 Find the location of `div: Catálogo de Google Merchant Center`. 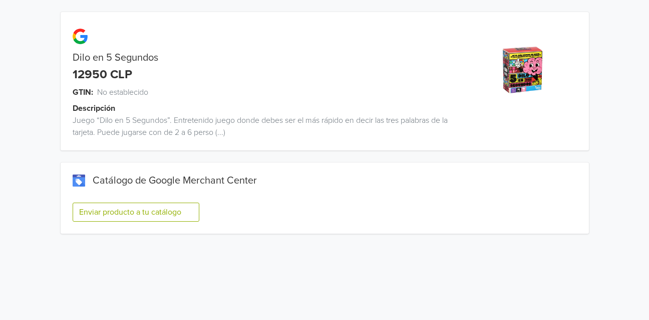

div: Catálogo de Google Merchant Center is located at coordinates (325, 180).